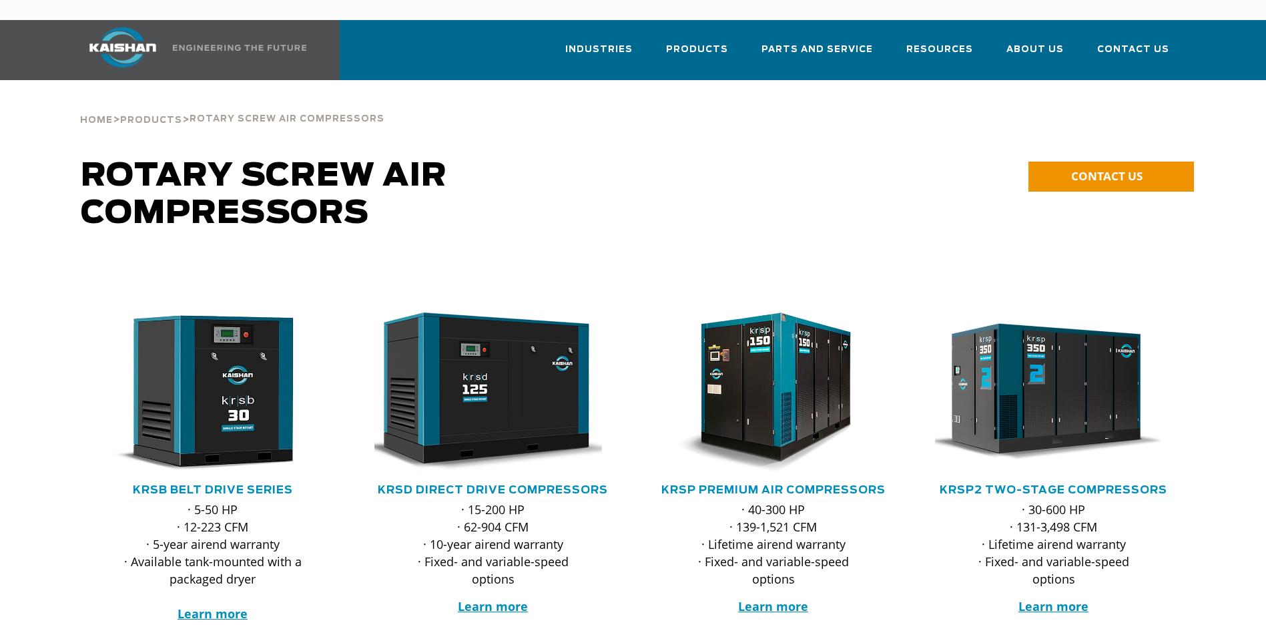 This screenshot has height=637, width=1266. What do you see at coordinates (203, 392) in the screenshot?
I see `img: krsb30` at bounding box center [203, 392].